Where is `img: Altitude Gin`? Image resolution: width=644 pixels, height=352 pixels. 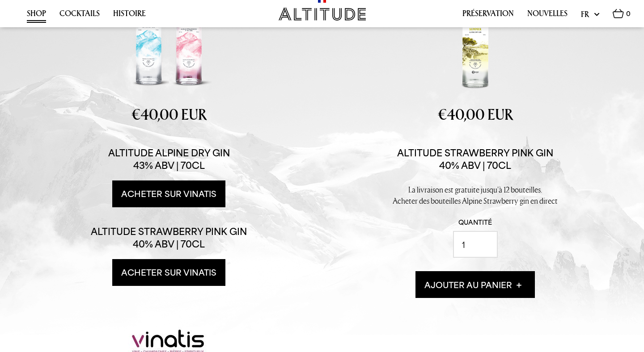
img: Altitude Gin is located at coordinates (322, 14).